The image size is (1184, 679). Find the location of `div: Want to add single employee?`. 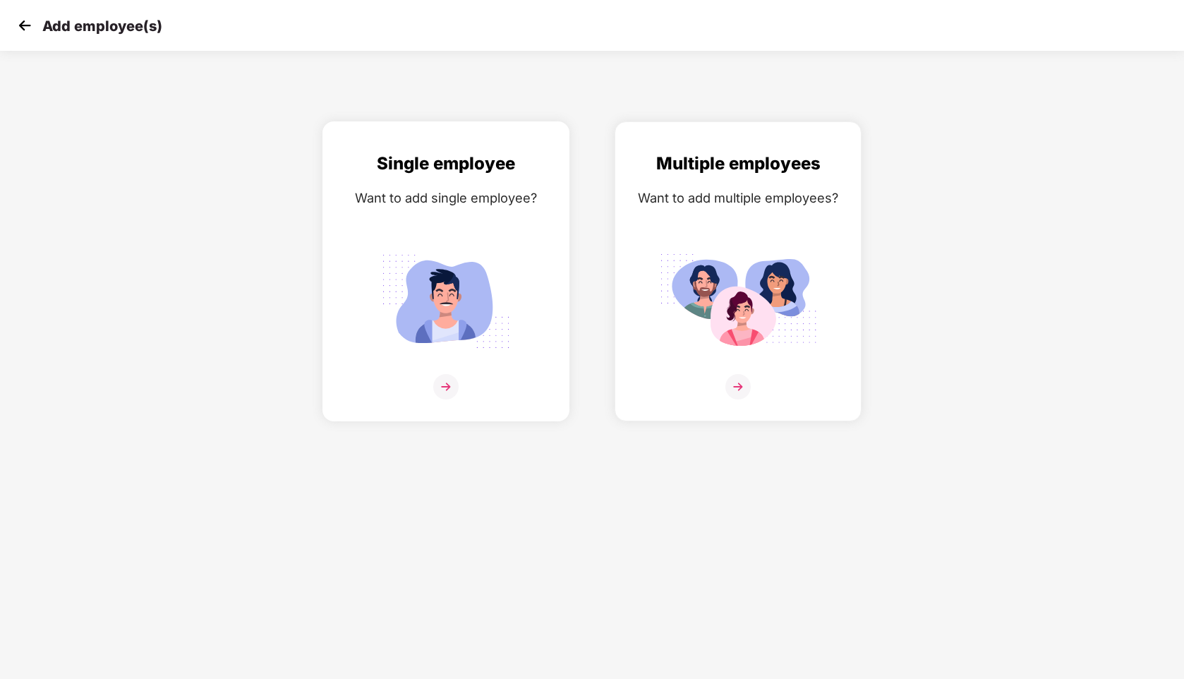

div: Want to add single employee? is located at coordinates (446, 198).